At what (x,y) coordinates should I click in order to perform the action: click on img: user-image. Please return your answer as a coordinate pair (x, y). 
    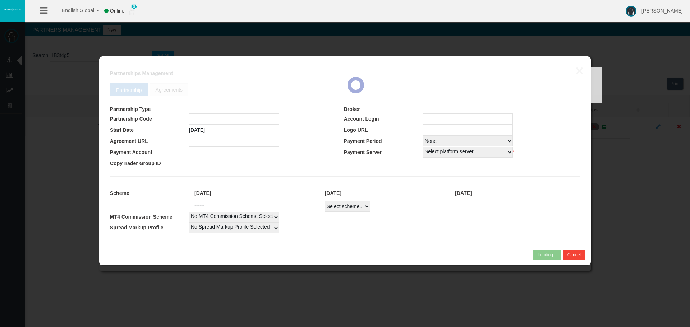
    Looking at the image, I should click on (631, 11).